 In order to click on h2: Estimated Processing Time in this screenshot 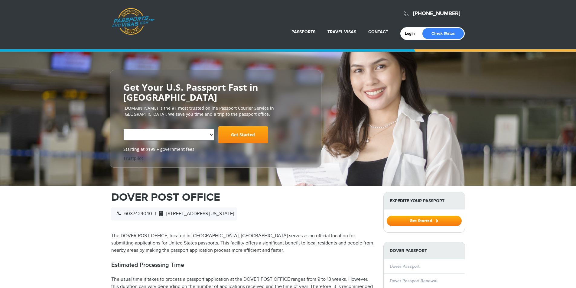, I will do `click(243, 265)`.